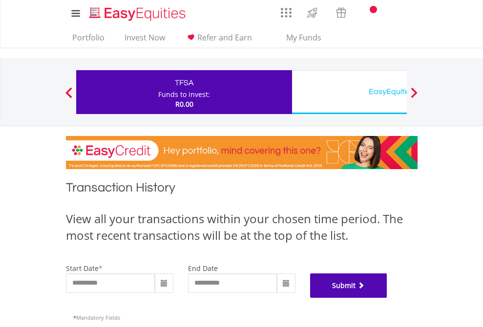 The width and height of the screenshot is (483, 327). What do you see at coordinates (392, 12) in the screenshot?
I see `a: FAQ's and Support` at bounding box center [392, 12].